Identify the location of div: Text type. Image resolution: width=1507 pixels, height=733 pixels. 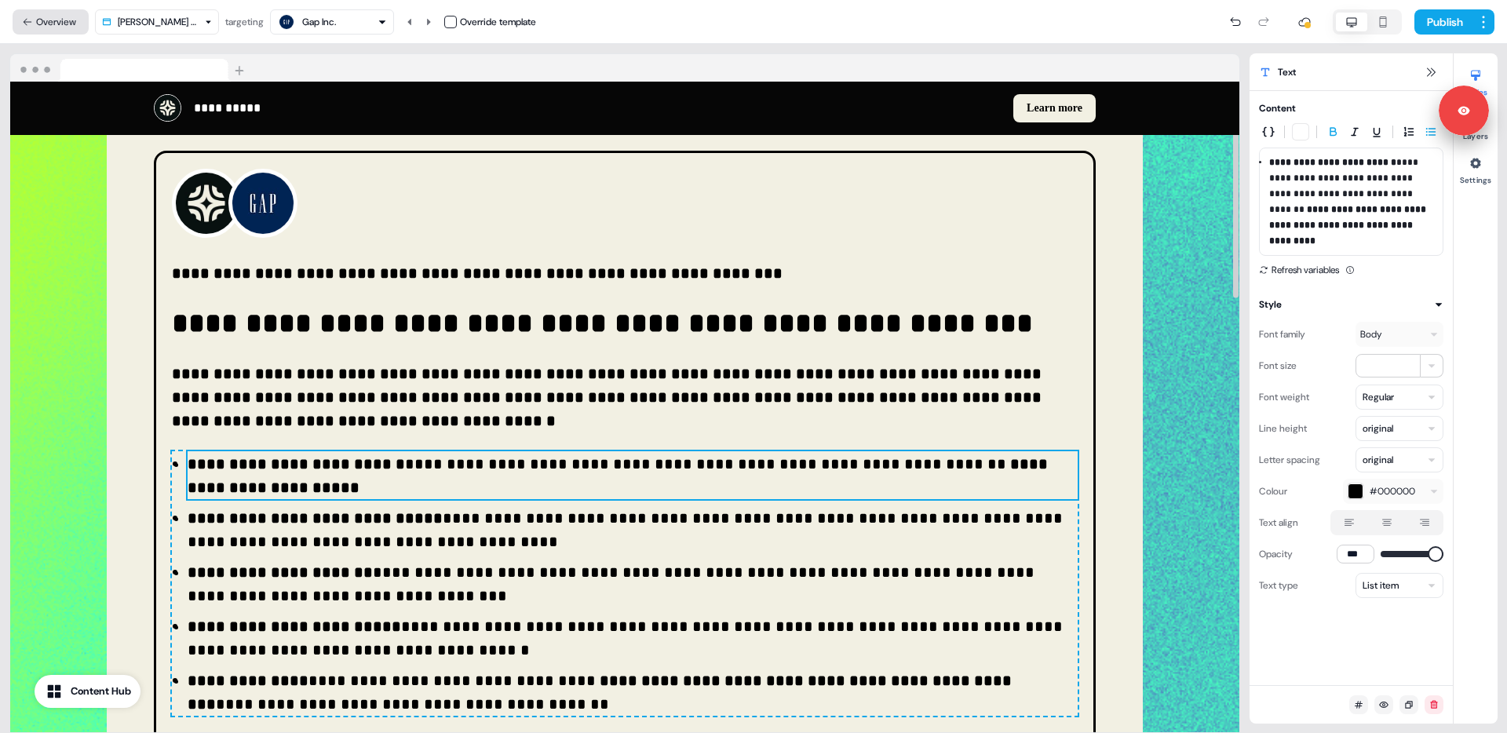
(1278, 585).